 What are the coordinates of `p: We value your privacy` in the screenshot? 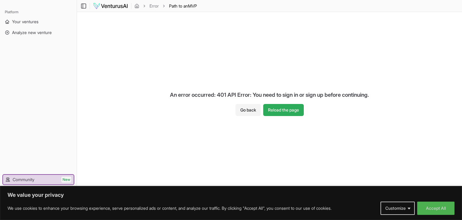 It's located at (231, 195).